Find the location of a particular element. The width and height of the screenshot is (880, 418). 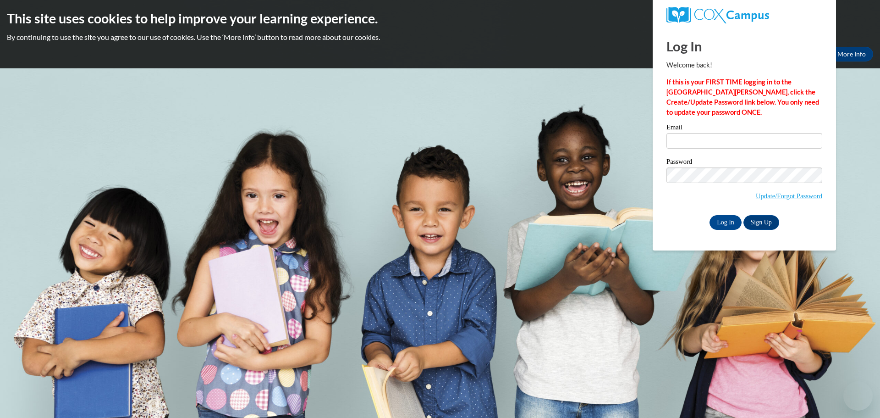

label: Email is located at coordinates (744, 128).